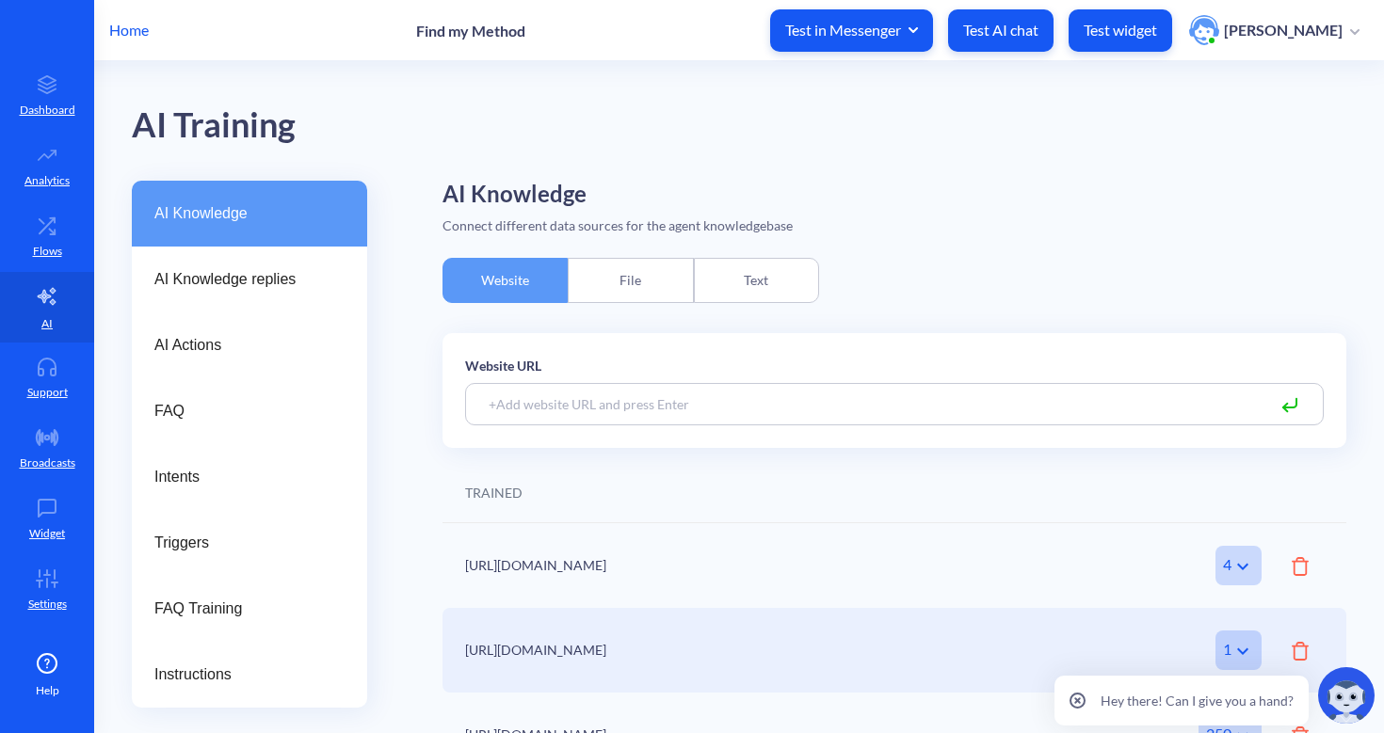 This screenshot has height=733, width=1384. What do you see at coordinates (249, 477) in the screenshot?
I see `a: Intents` at bounding box center [249, 477].